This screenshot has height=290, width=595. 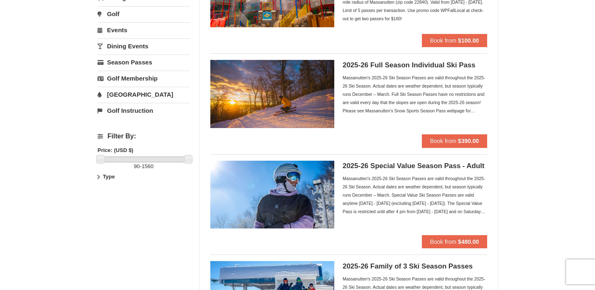 I want to click on a: Golf Membership, so click(x=143, y=78).